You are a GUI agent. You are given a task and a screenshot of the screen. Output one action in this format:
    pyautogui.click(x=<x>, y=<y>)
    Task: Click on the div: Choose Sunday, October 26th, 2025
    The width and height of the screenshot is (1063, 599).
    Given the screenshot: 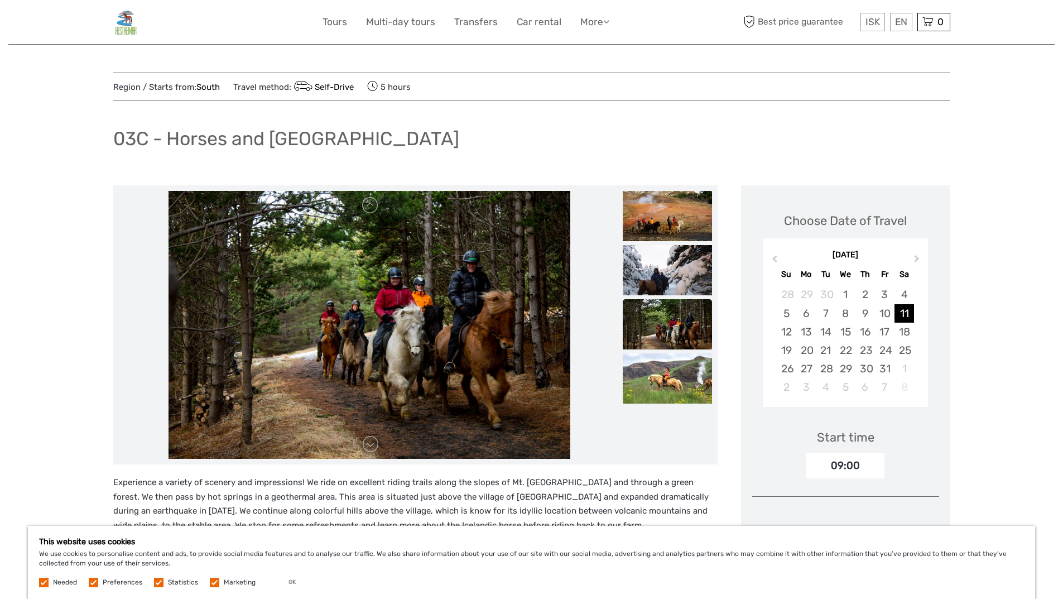 What is the action you would take?
    pyautogui.click(x=786, y=368)
    